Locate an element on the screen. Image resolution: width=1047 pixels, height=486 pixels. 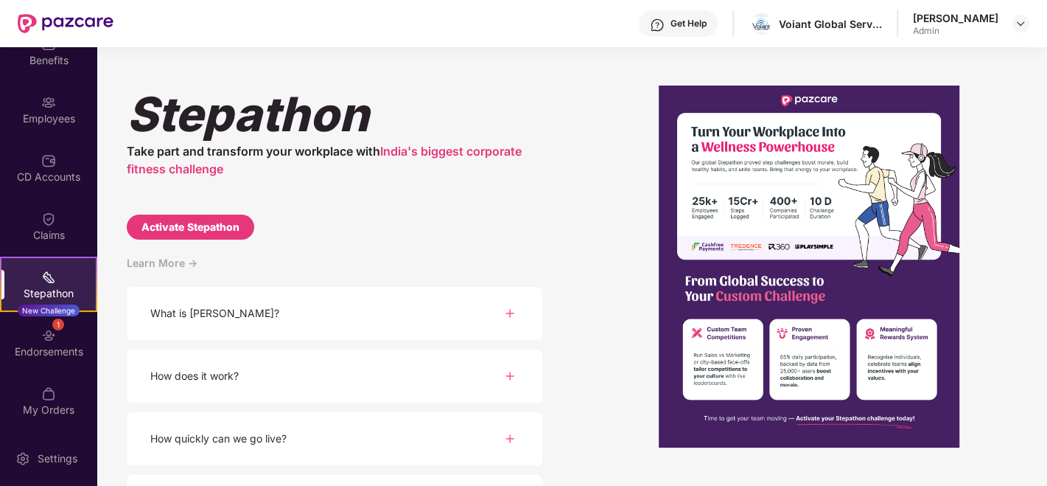
div: Settings is located at coordinates (57, 458).